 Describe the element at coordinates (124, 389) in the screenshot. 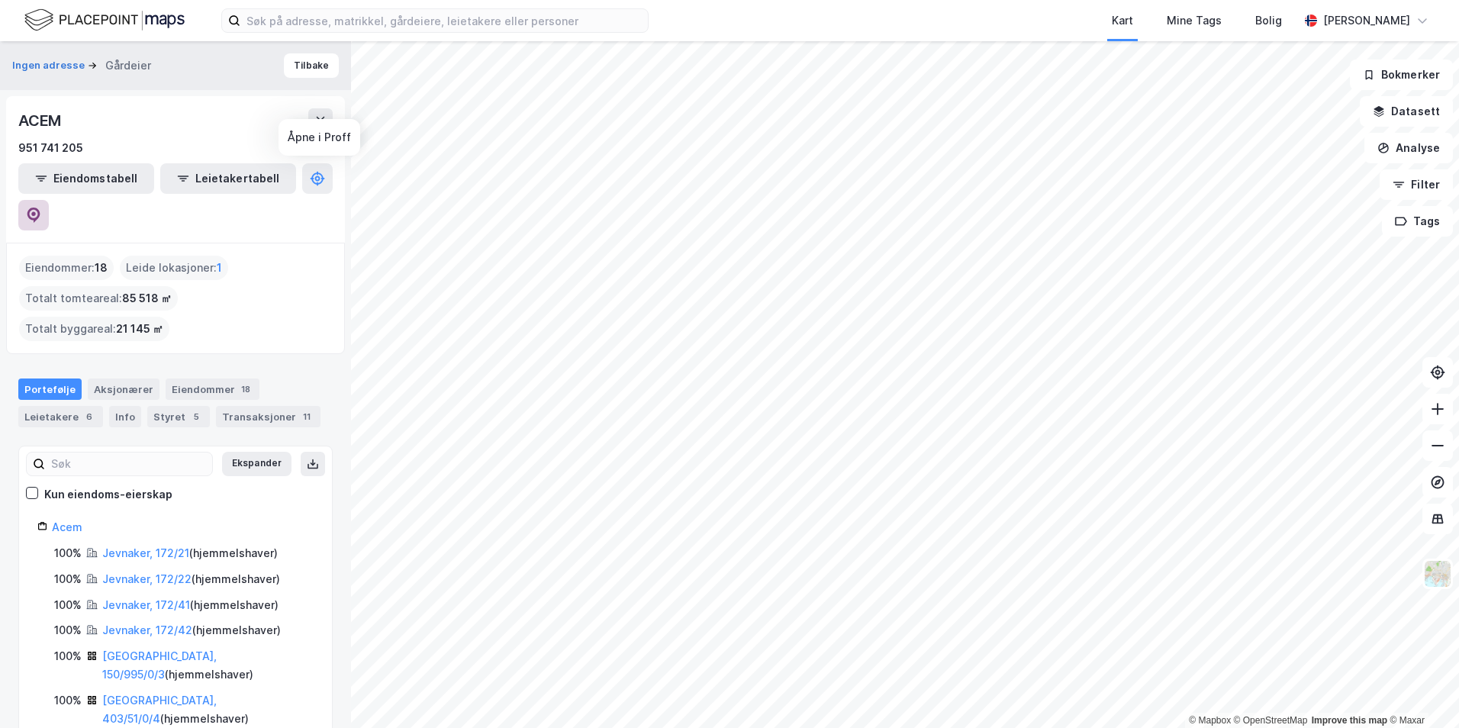

I see `div: Aksjonærer` at that location.